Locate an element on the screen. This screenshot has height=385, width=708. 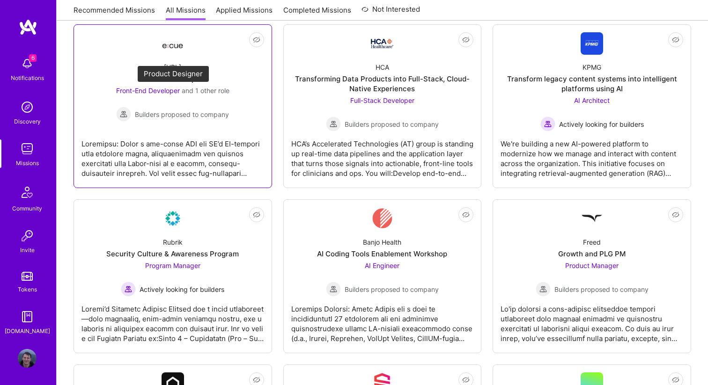
a: Recommended Missions is located at coordinates (114, 13).